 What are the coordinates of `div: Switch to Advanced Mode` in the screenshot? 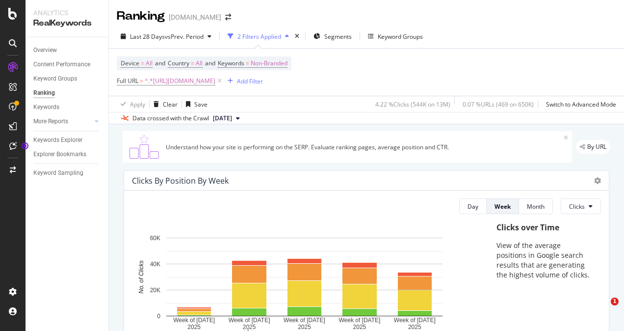 It's located at (581, 104).